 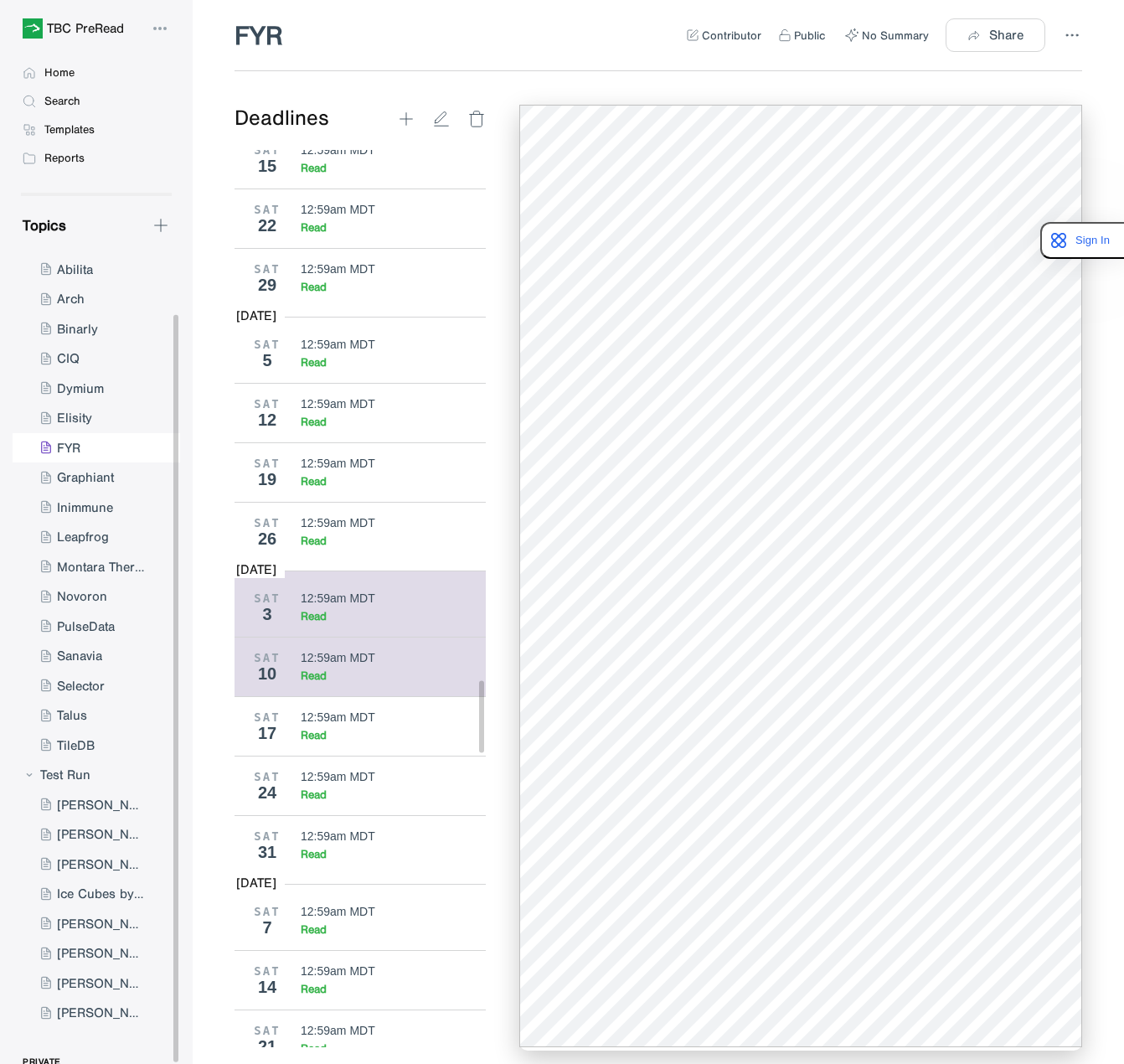 What do you see at coordinates (267, 1046) in the screenshot?
I see `div: 21` at bounding box center [267, 1046].